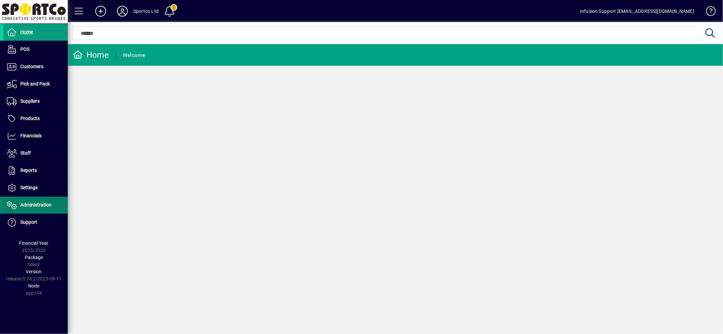 The width and height of the screenshot is (723, 334). What do you see at coordinates (36, 222) in the screenshot?
I see `a: Support` at bounding box center [36, 222].